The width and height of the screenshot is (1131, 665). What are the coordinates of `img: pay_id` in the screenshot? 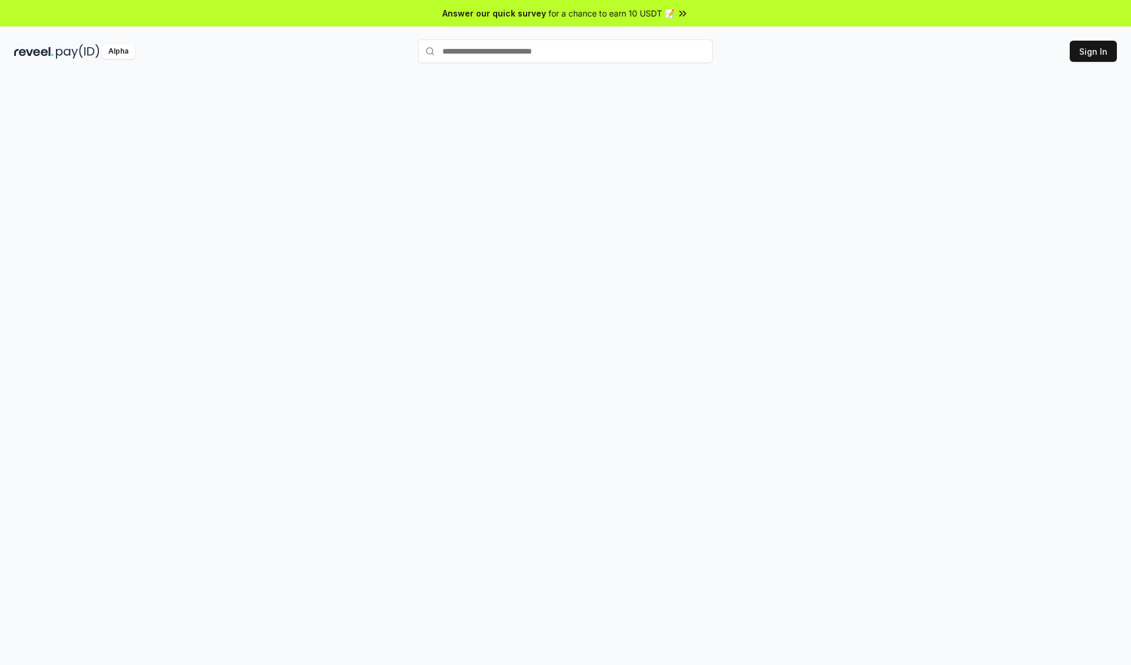 It's located at (78, 51).